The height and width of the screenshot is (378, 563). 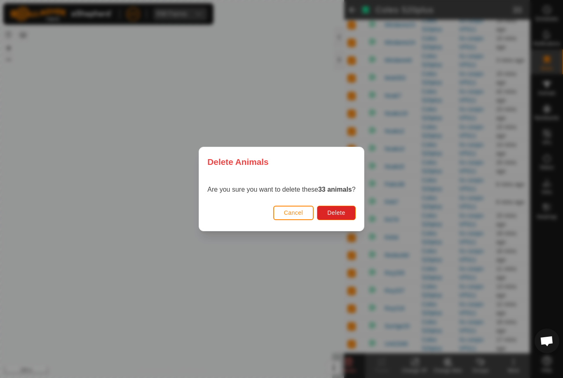 What do you see at coordinates (294, 213) in the screenshot?
I see `span: Cancel` at bounding box center [294, 213].